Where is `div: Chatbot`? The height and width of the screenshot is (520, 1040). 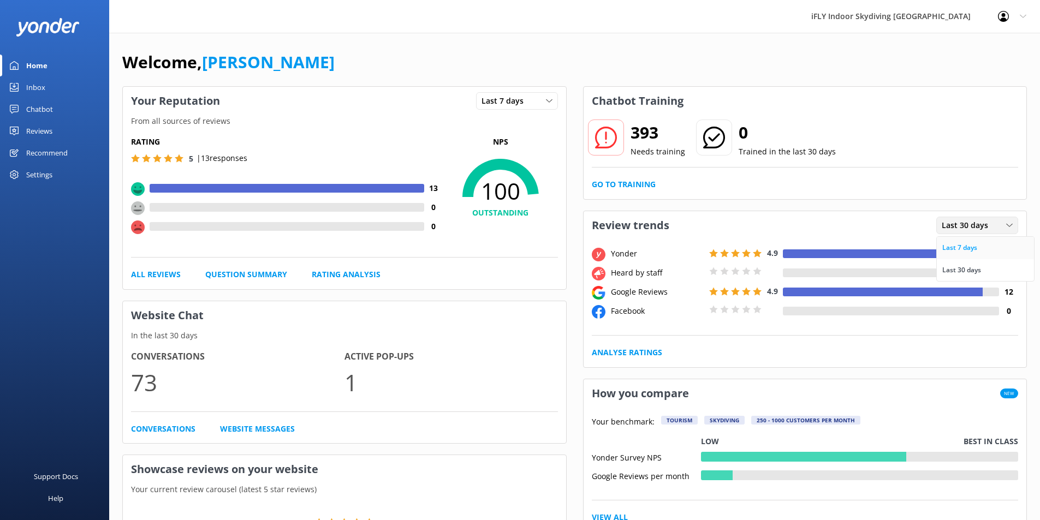
div: Chatbot is located at coordinates (39, 109).